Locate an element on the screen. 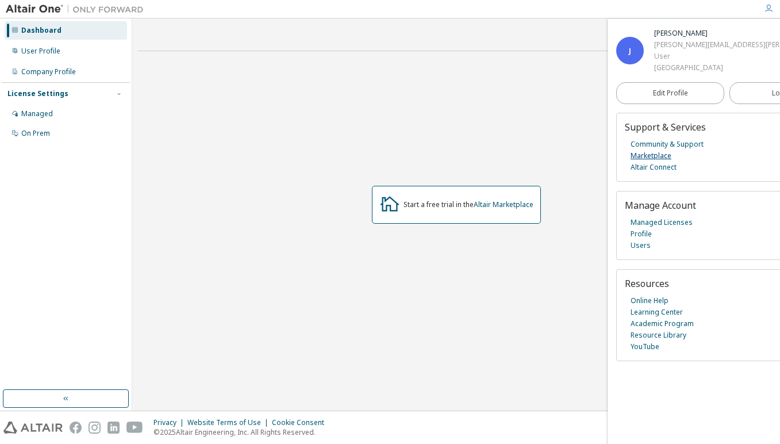  img: youtube.svg is located at coordinates (135, 427).